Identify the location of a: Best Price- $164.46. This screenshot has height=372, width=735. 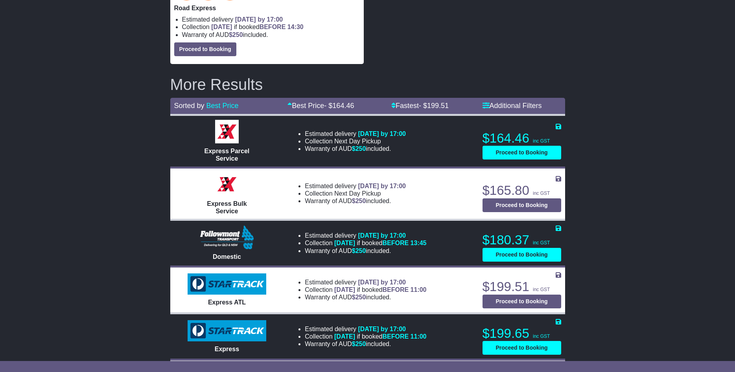
(321, 106).